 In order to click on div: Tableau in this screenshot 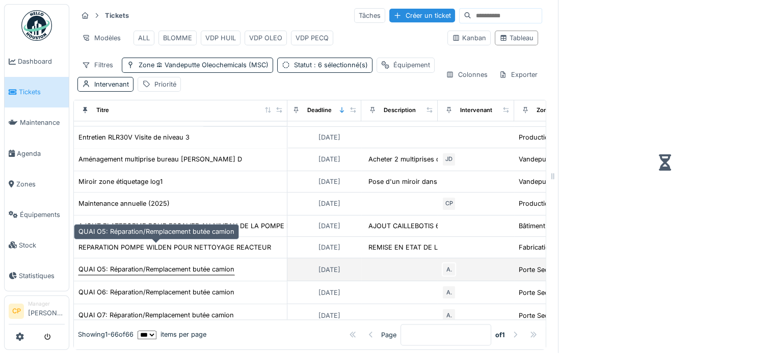, I will do `click(516, 38)`.